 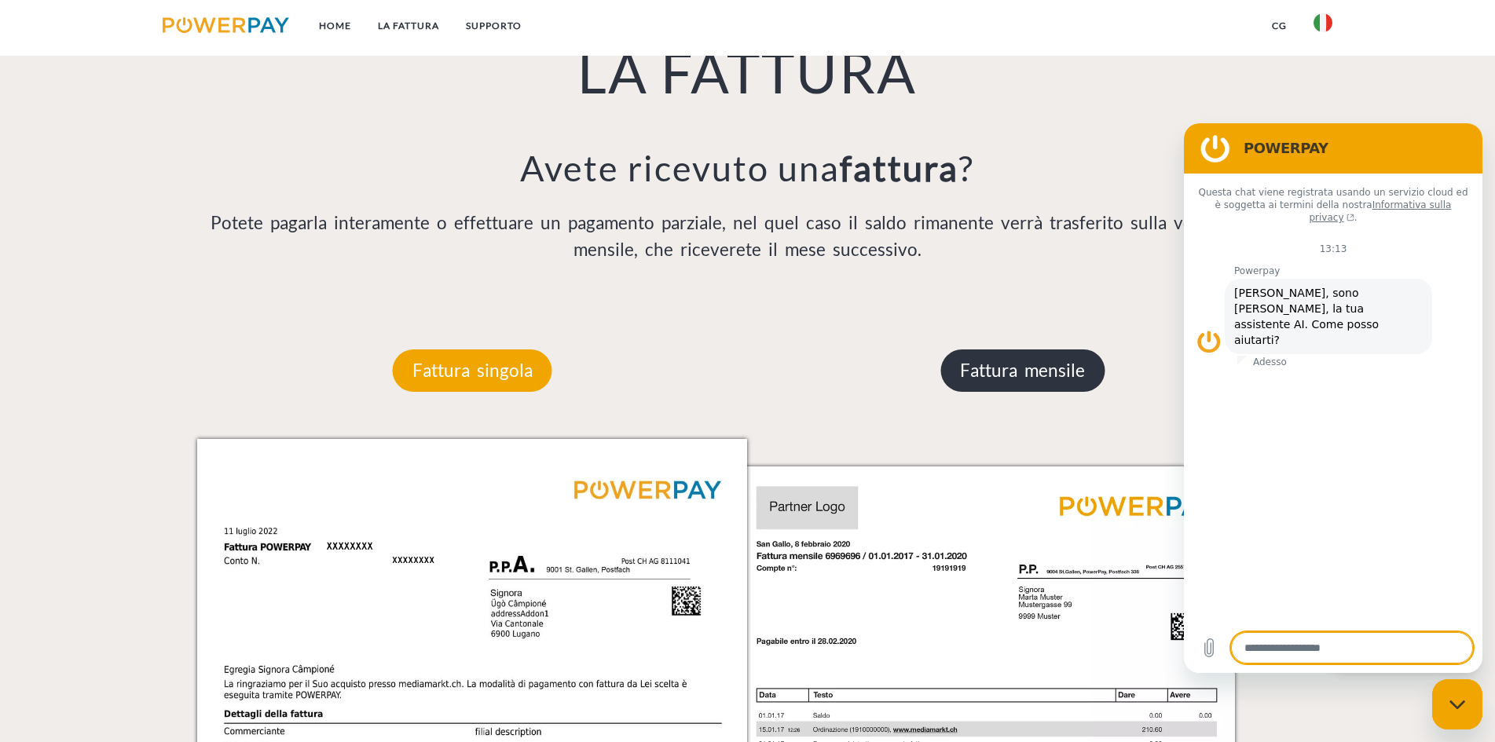 I want to click on p: Fattura singola, so click(x=472, y=371).